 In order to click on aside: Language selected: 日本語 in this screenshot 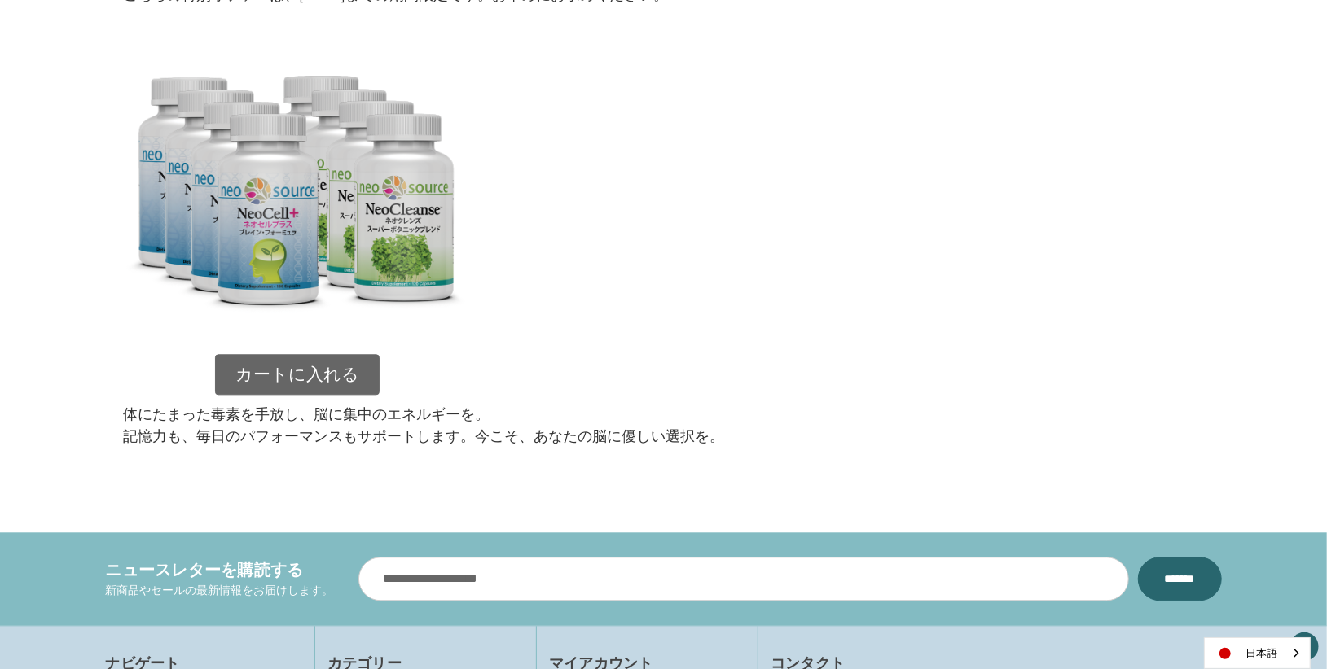, I will do `click(1257, 653)`.